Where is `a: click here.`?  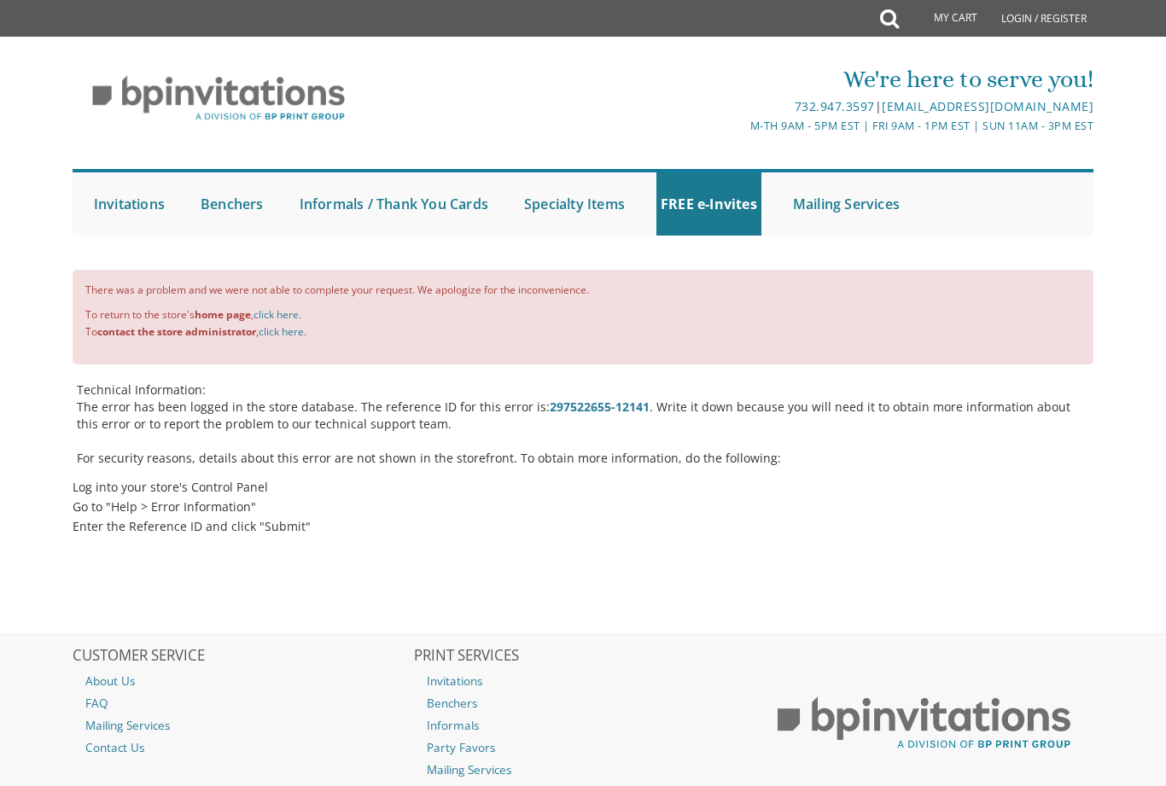 a: click here. is located at coordinates (277, 314).